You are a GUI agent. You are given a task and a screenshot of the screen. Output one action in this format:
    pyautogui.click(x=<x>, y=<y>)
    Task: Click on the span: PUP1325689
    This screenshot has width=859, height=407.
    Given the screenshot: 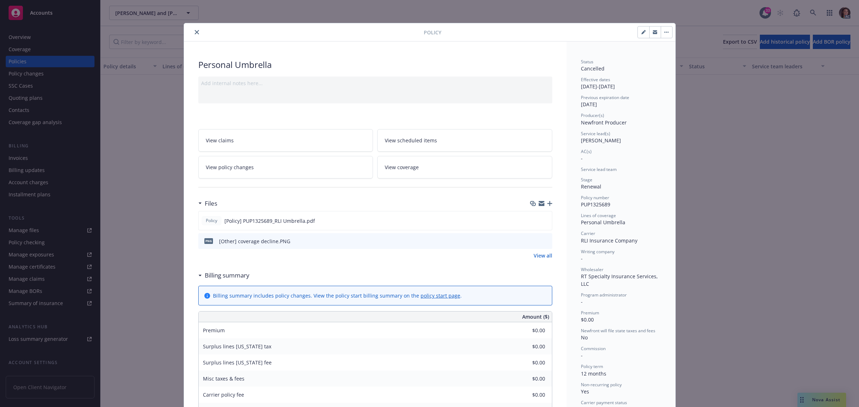 What is the action you would take?
    pyautogui.click(x=595, y=204)
    